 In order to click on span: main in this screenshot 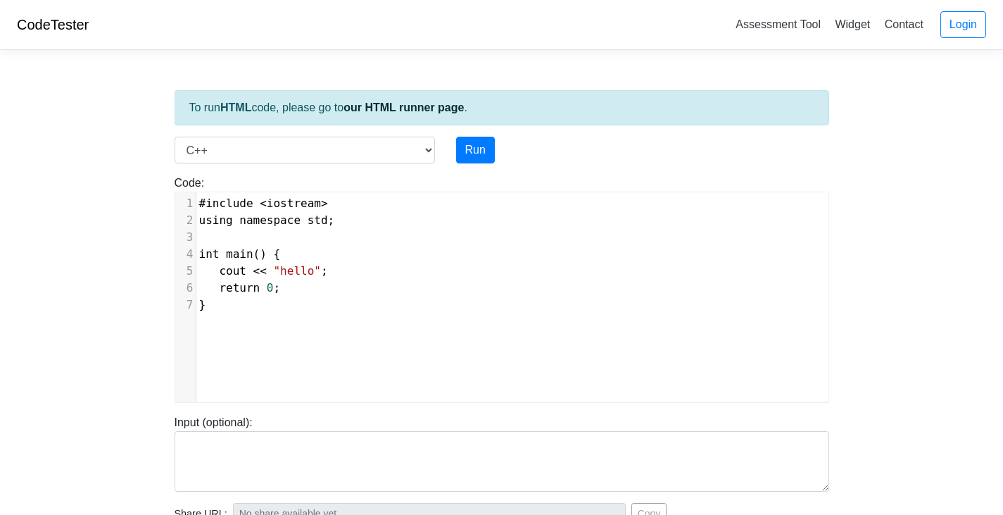, I will do `click(239, 253)`.